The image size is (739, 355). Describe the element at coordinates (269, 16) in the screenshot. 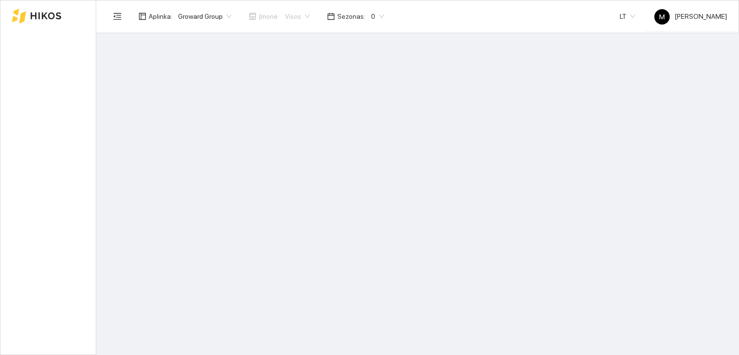

I see `span: Įmonė :` at that location.